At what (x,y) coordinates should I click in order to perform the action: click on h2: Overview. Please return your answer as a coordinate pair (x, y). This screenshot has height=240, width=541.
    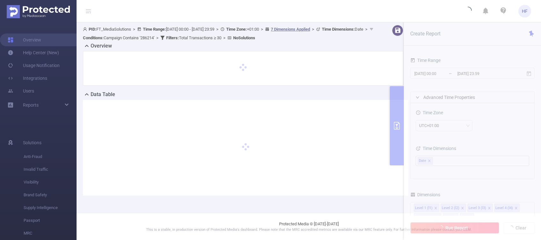
    Looking at the image, I should click on (101, 46).